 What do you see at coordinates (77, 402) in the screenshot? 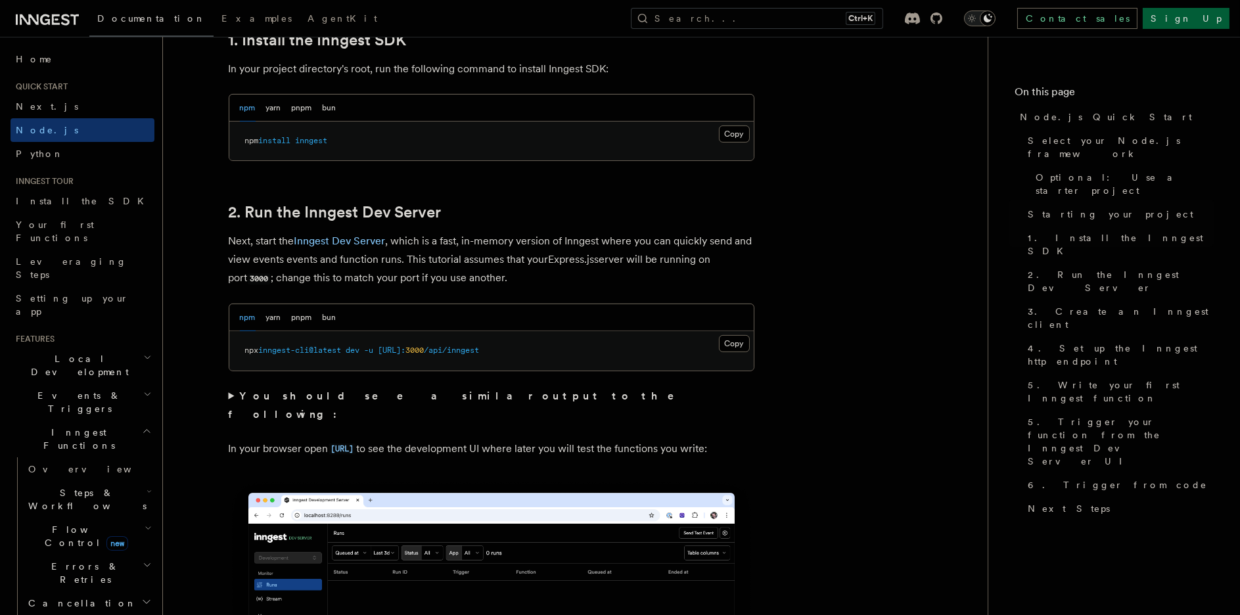
I see `span: Events & Triggers` at bounding box center [77, 402].